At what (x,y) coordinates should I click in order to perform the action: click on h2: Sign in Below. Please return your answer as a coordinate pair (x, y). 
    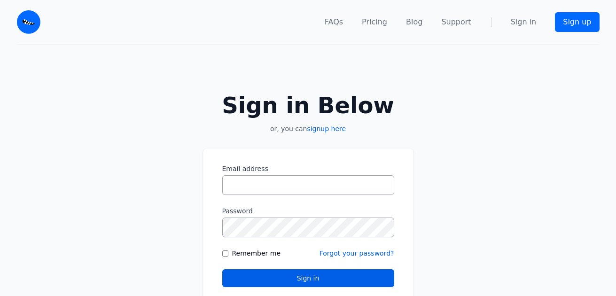
    Looking at the image, I should click on (308, 105).